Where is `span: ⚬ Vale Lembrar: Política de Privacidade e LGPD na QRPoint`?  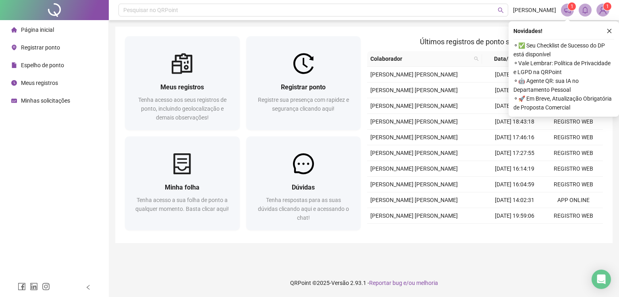
span: ⚬ Vale Lembrar: Política de Privacidade e LGPD na QRPoint is located at coordinates (564, 68).